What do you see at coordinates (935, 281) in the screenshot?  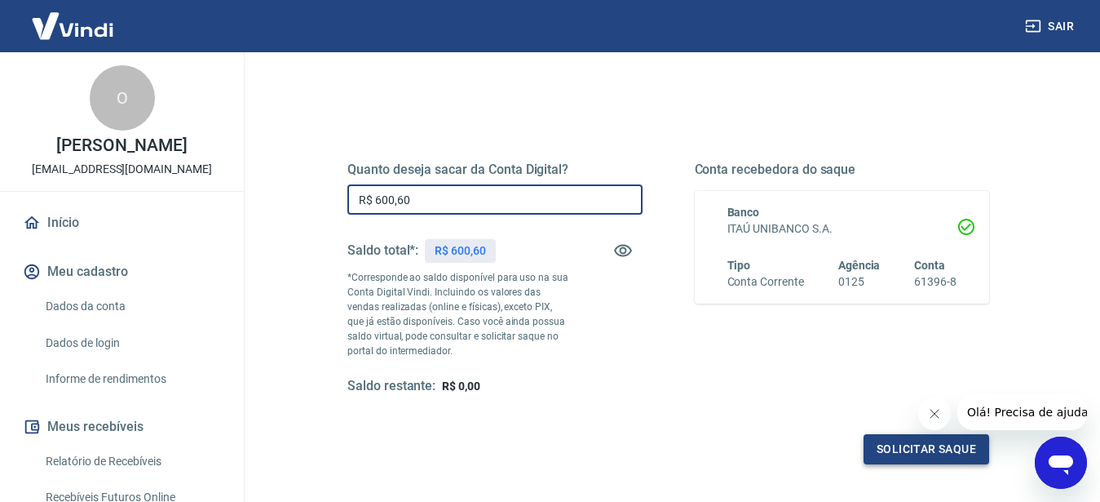 I see `h6: 61396-8` at bounding box center [935, 281].